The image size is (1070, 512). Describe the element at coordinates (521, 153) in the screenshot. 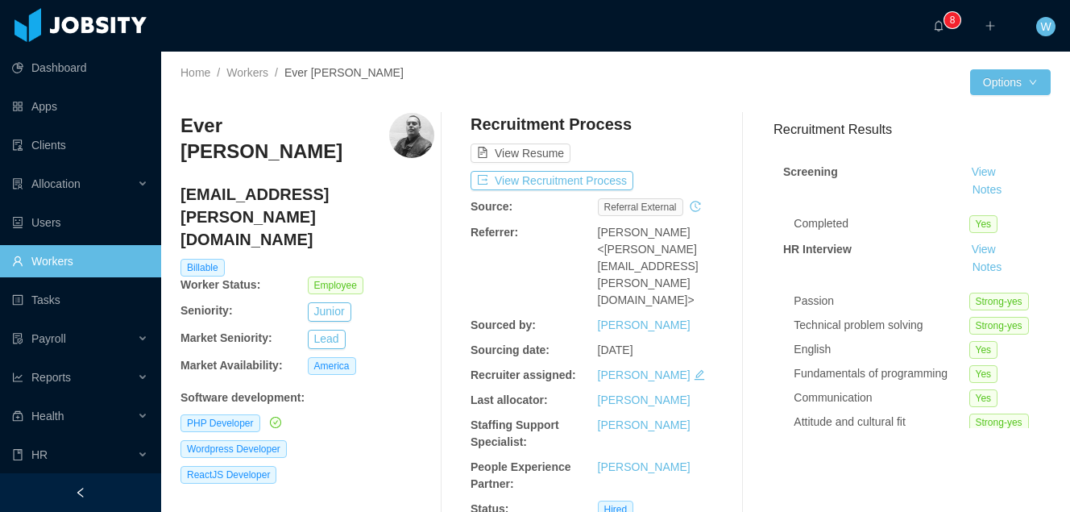

I see `a: icon: file-textView Resume` at that location.